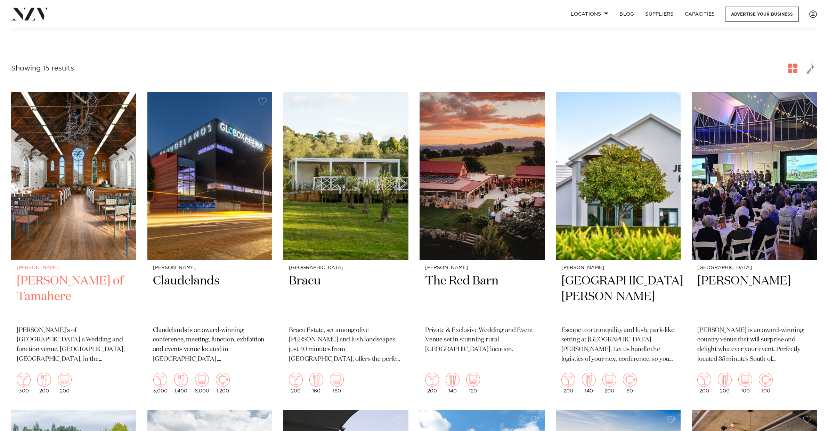 This screenshot has height=431, width=828. Describe the element at coordinates (473, 383) in the screenshot. I see `div: 120` at that location.